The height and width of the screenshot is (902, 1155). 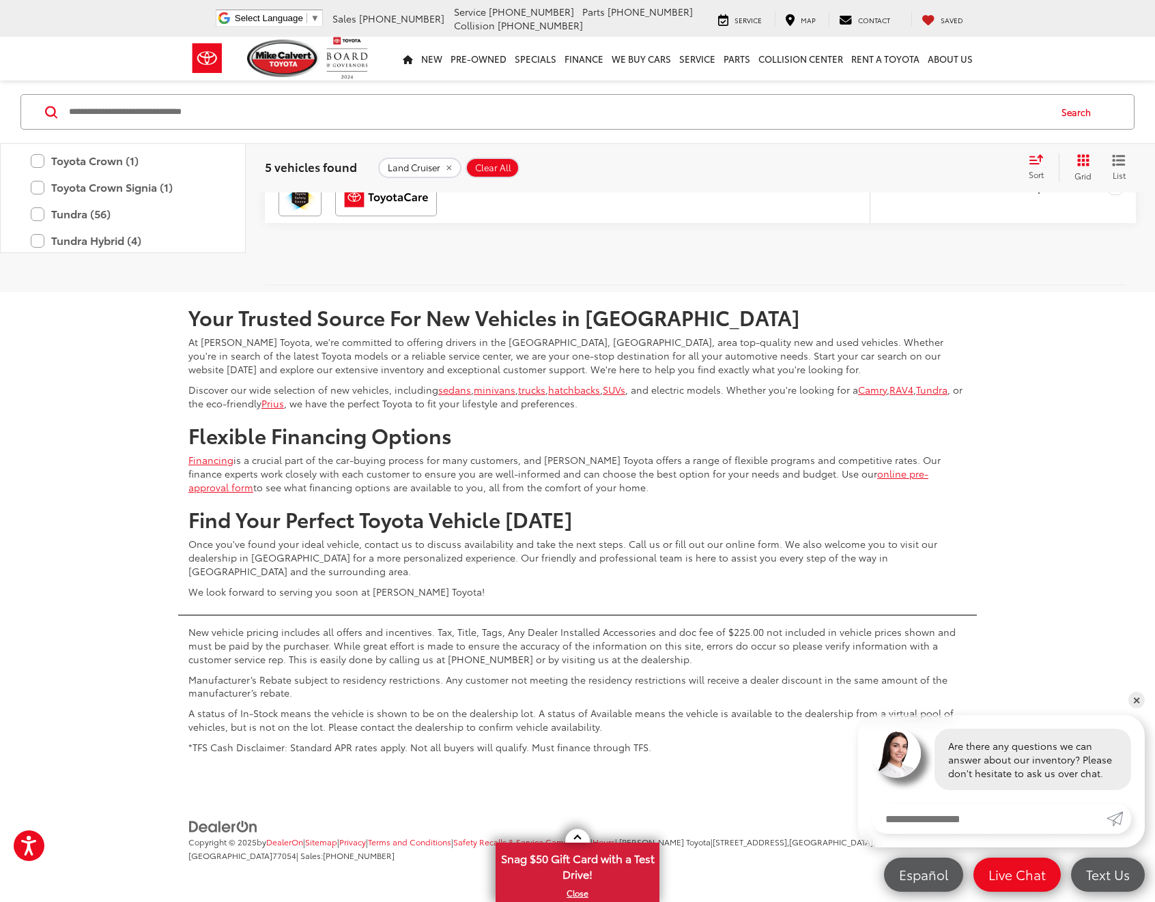 What do you see at coordinates (1083, 175) in the screenshot?
I see `span: Grid` at bounding box center [1083, 175].